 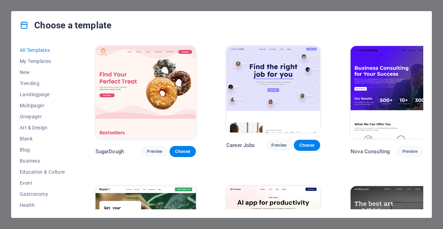 What do you see at coordinates (42, 61) in the screenshot?
I see `button: My Templates` at bounding box center [42, 61].